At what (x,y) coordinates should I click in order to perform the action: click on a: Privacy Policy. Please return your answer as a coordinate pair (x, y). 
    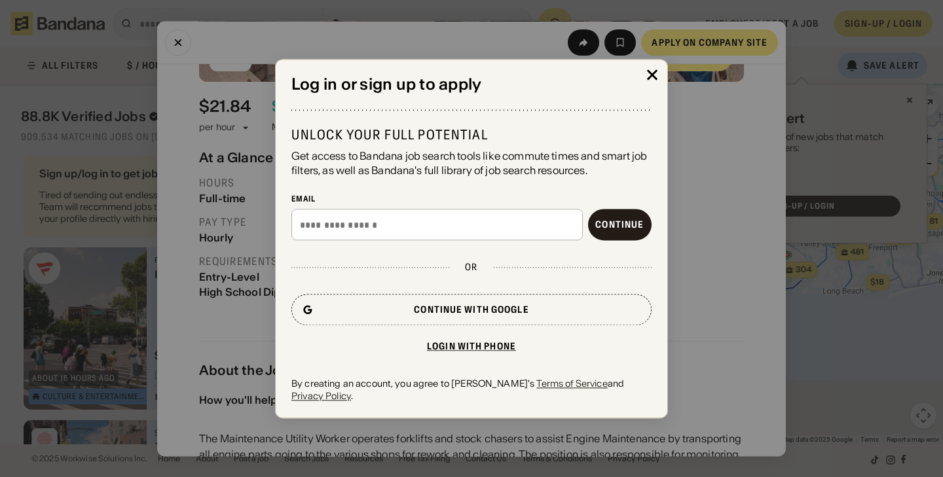
    Looking at the image, I should click on (321, 396).